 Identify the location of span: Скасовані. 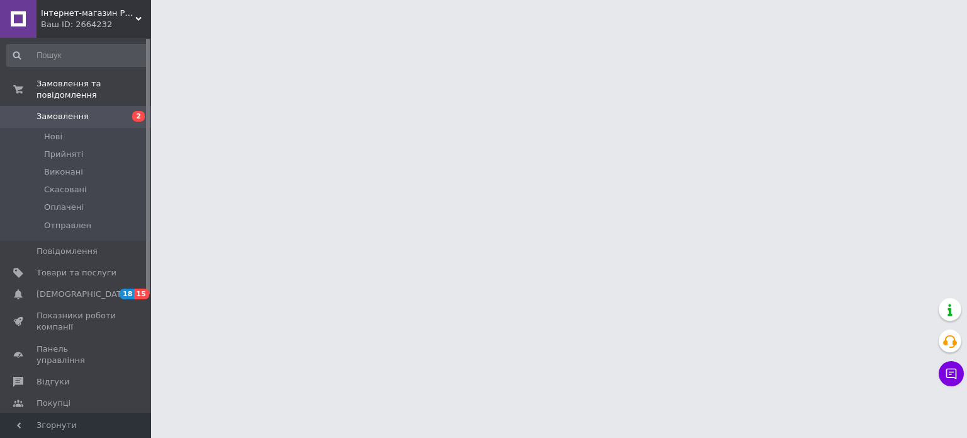
(66, 190).